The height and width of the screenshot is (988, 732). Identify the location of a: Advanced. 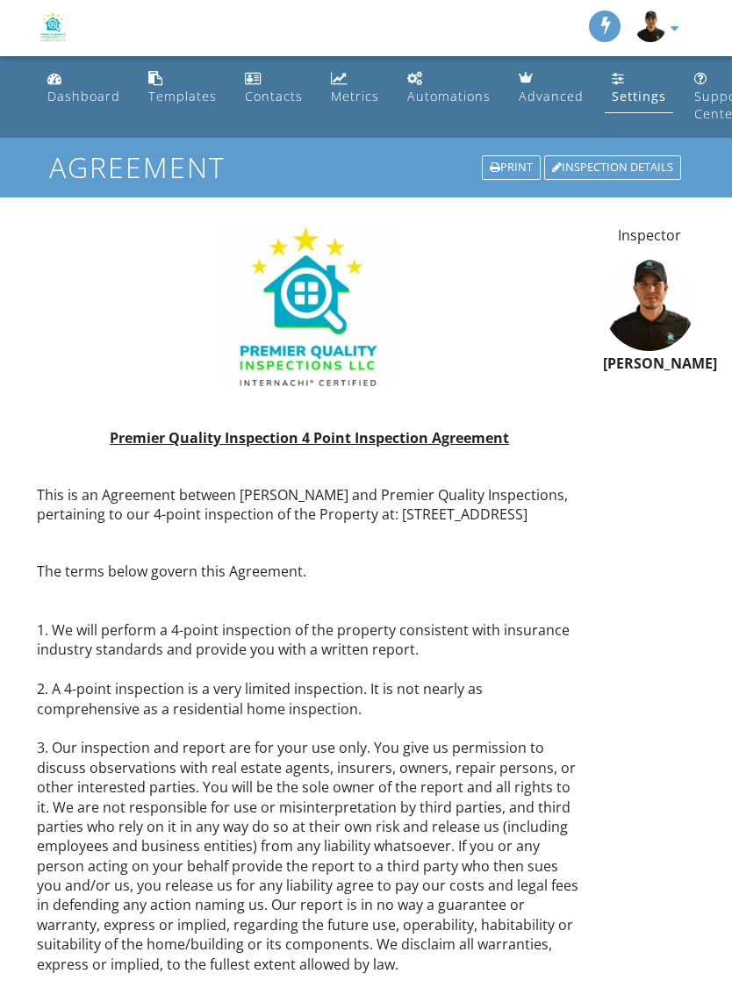
(551, 88).